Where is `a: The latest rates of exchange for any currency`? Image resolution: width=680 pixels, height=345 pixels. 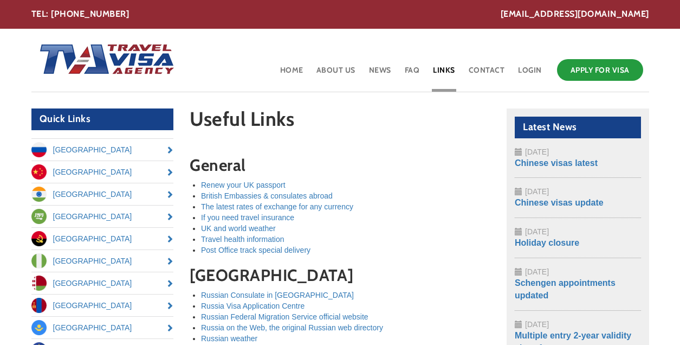
a: The latest rates of exchange for any currency is located at coordinates (277, 206).